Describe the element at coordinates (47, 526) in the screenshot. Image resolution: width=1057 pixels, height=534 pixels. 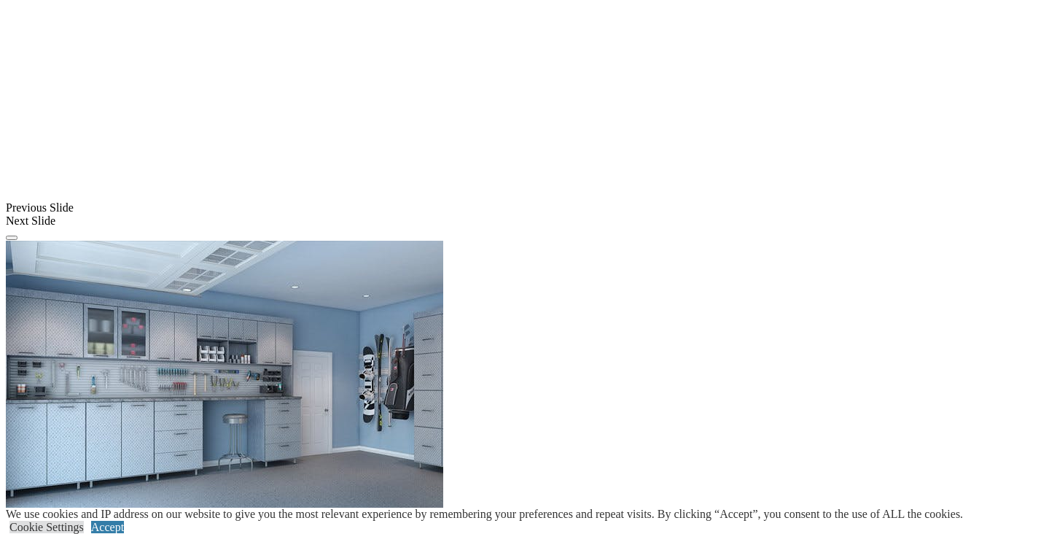
I see `a: Cookie Settings` at that location.